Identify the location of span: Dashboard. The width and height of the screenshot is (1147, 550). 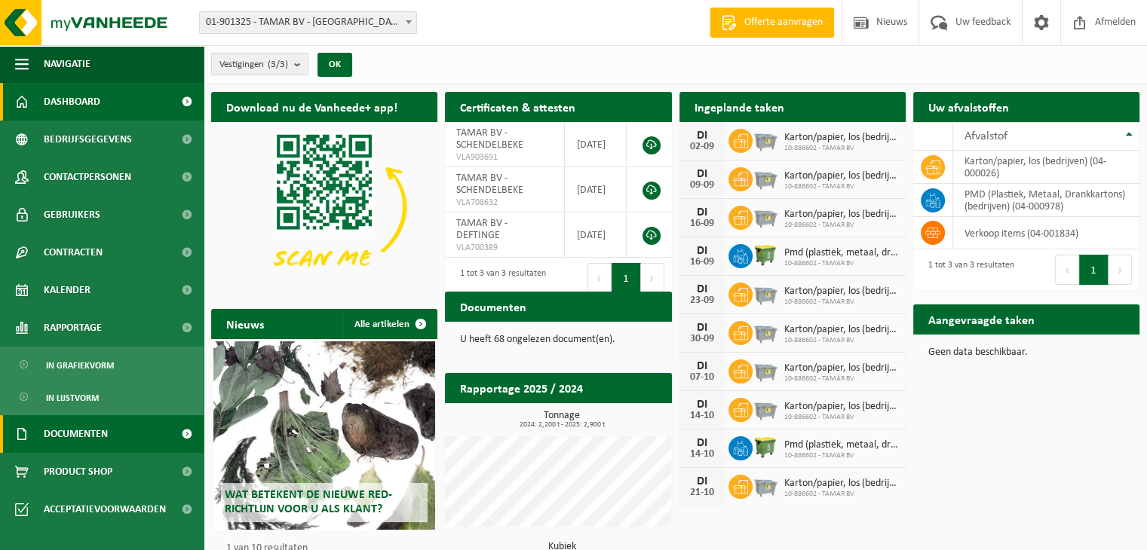
(72, 102).